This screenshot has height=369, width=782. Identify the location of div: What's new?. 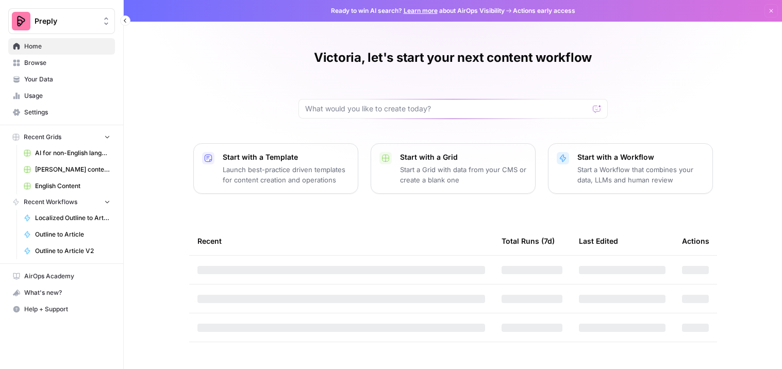
(61, 293).